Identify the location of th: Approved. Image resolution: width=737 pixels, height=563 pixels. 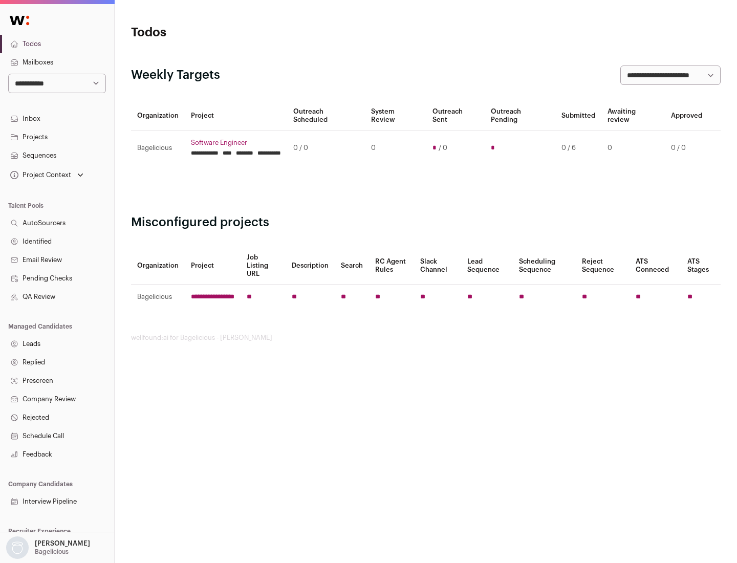
(686, 116).